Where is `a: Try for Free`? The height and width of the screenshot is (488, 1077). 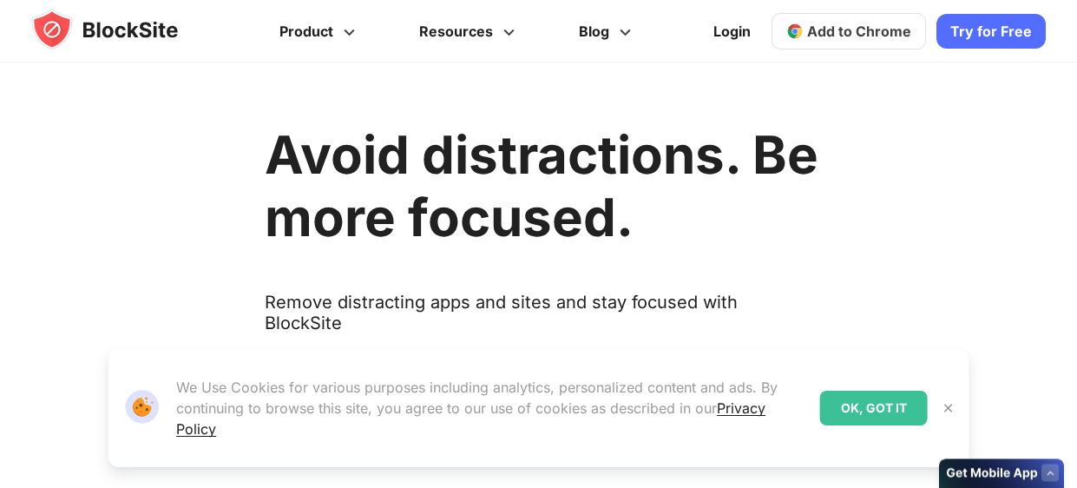
a: Try for Free is located at coordinates (991, 31).